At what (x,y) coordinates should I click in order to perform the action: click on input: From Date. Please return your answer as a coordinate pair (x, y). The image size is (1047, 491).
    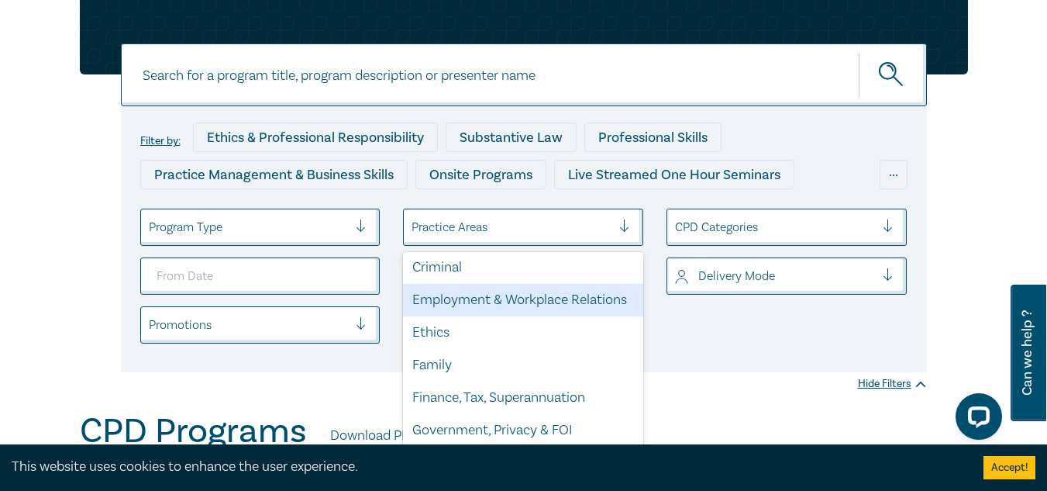
    Looking at the image, I should click on (260, 276).